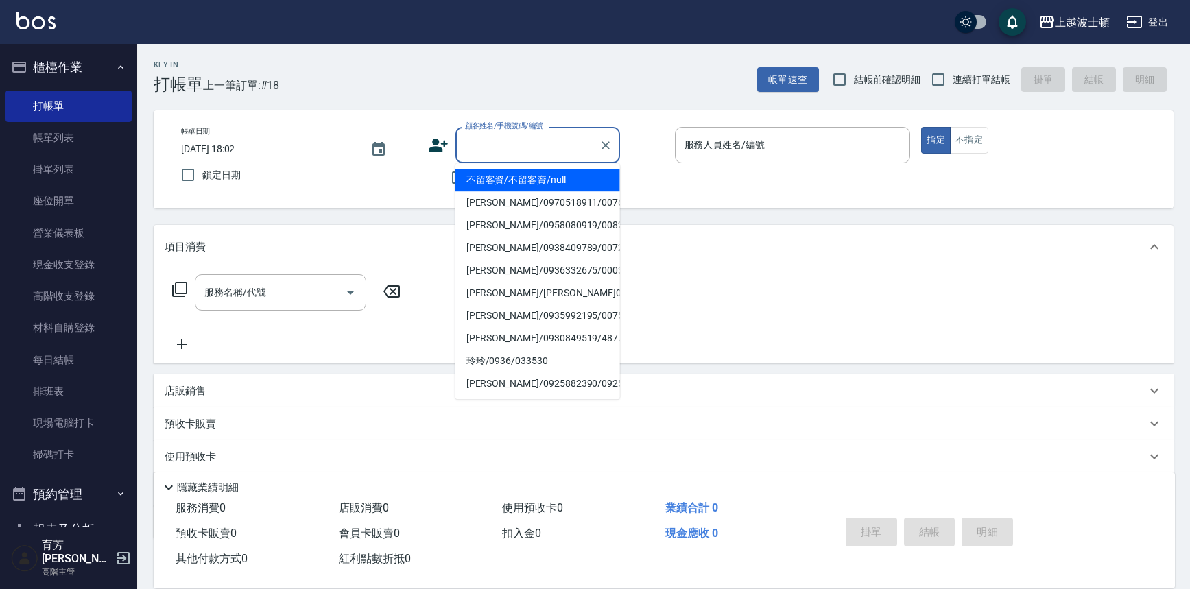 This screenshot has width=1190, height=589. I want to click on a: 排班表, so click(69, 391).